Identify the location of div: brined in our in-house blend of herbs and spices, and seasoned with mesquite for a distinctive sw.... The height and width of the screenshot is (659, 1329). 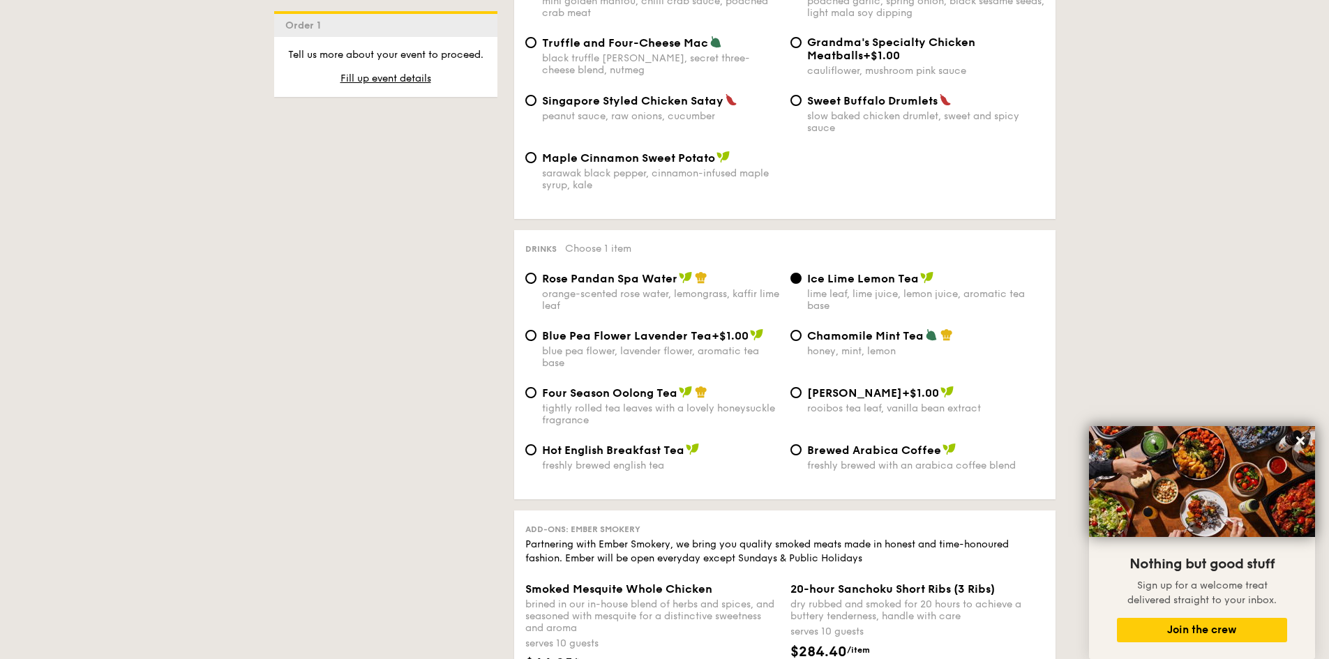
(652, 616).